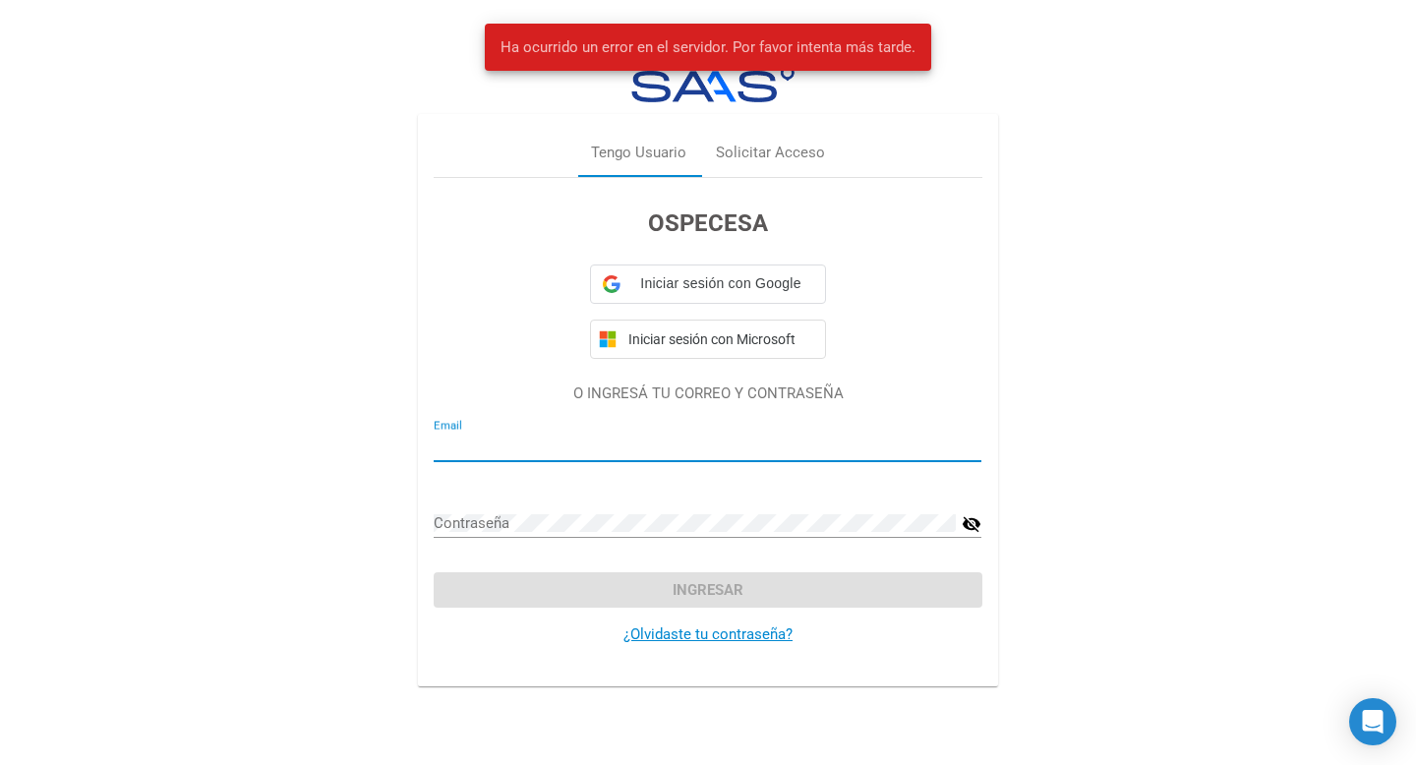 Image resolution: width=1416 pixels, height=765 pixels. What do you see at coordinates (721, 339) in the screenshot?
I see `span: Iniciar sesión con Microsoft` at bounding box center [721, 339].